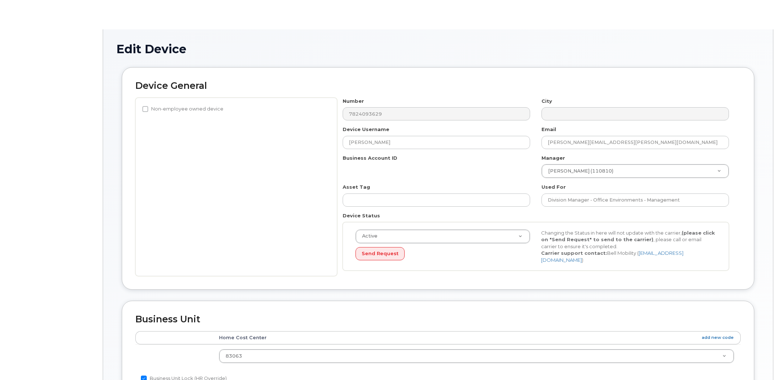 This screenshot has height=380, width=777. What do you see at coordinates (443, 236) in the screenshot?
I see `a: Active` at bounding box center [443, 236].